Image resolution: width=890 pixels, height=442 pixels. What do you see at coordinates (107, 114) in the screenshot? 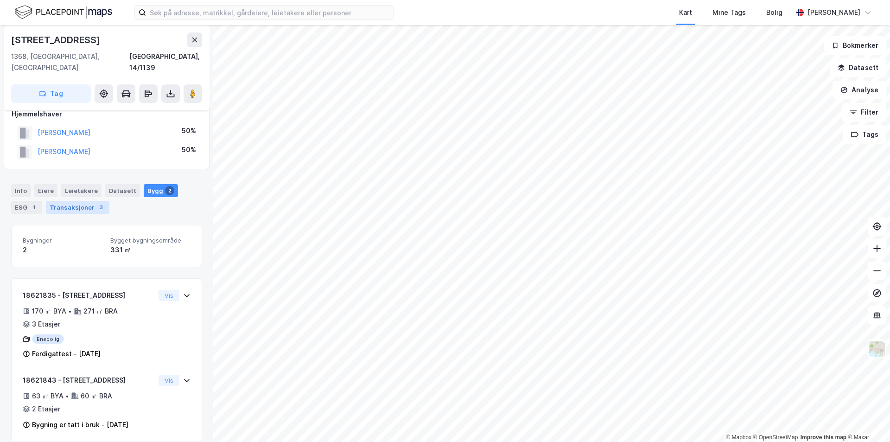
I see `div: Hjemmelshaver` at bounding box center [107, 114].